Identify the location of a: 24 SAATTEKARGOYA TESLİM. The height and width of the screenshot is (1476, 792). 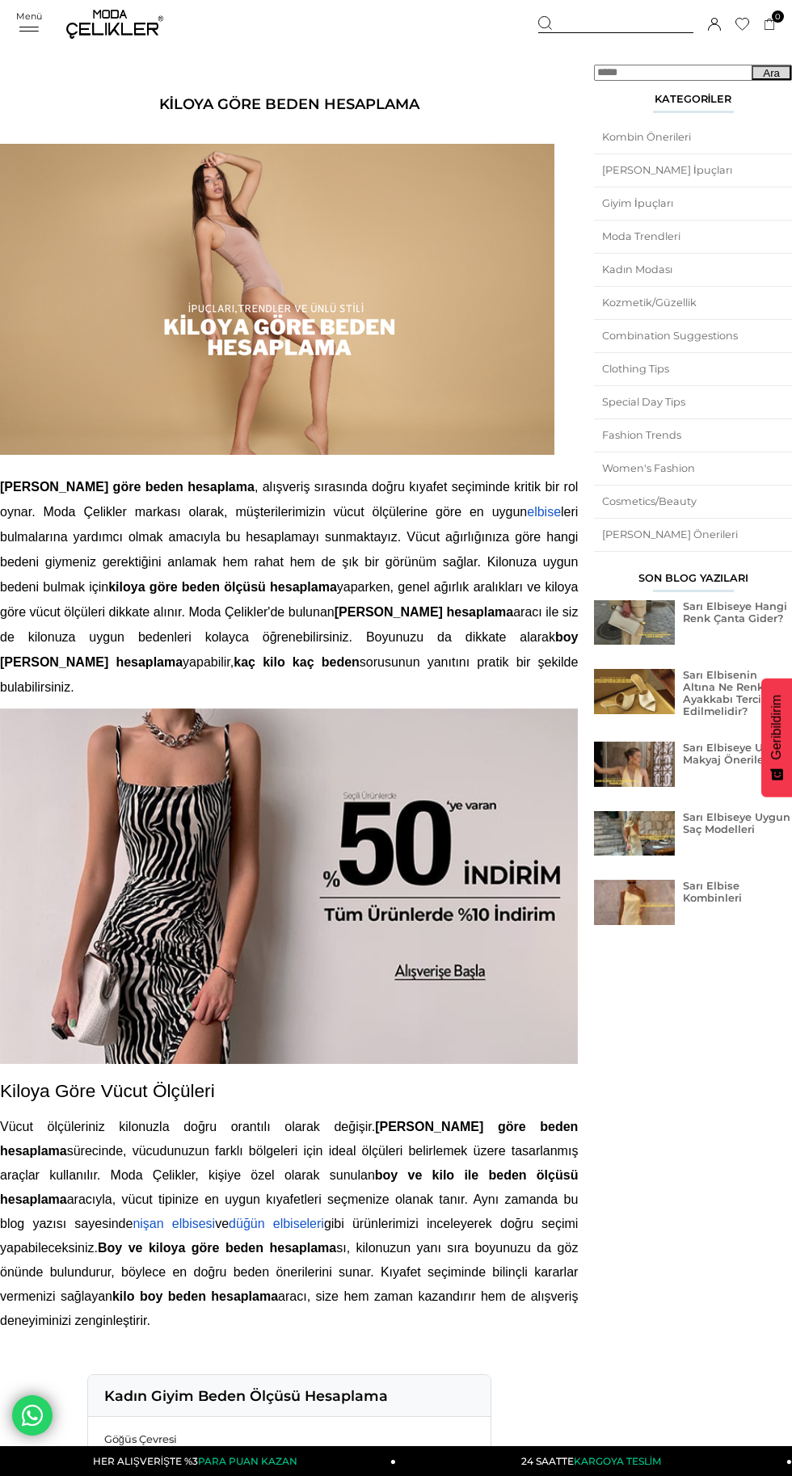
(594, 1461).